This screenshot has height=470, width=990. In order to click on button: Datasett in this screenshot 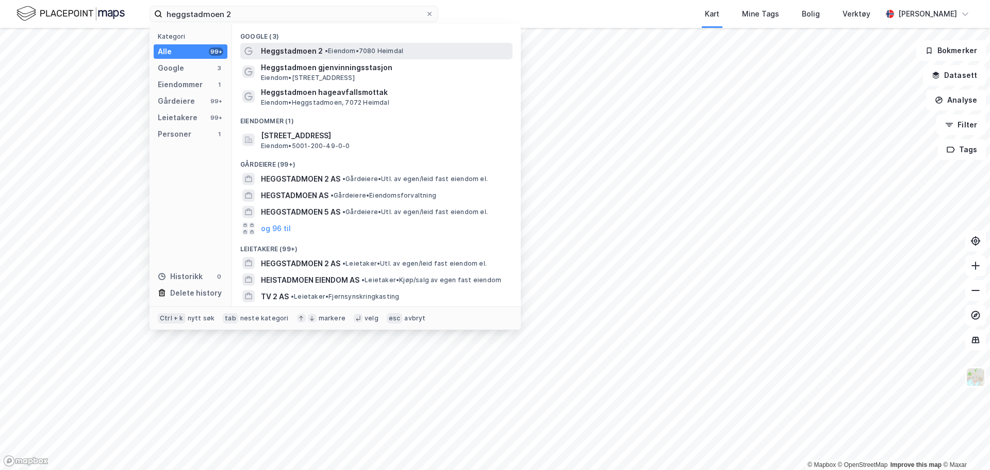, I will do `click(955, 75)`.